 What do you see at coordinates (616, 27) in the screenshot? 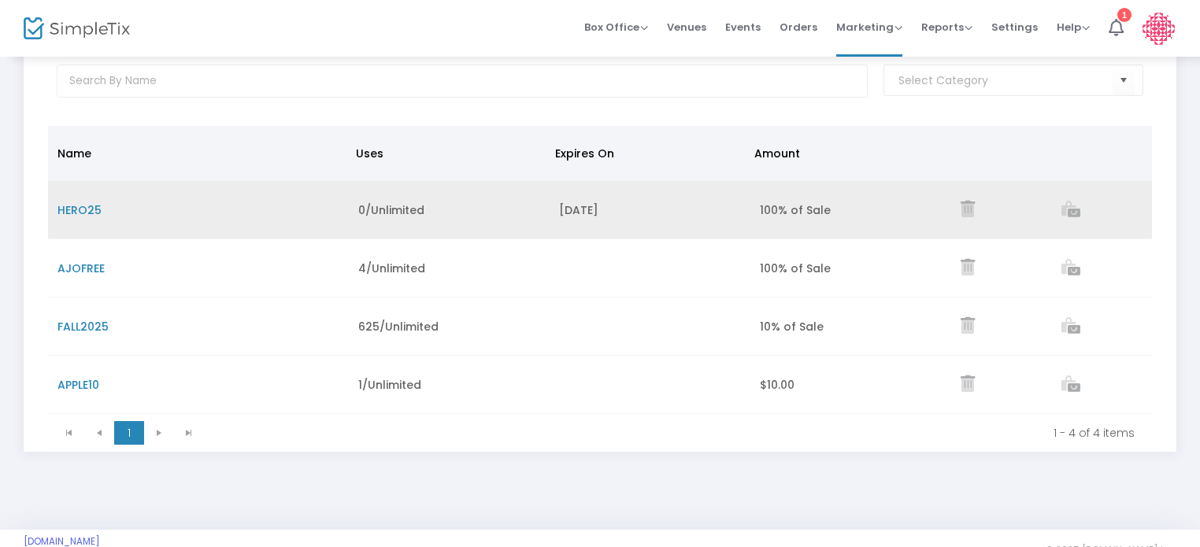
I see `span: Box Office` at bounding box center [616, 27].